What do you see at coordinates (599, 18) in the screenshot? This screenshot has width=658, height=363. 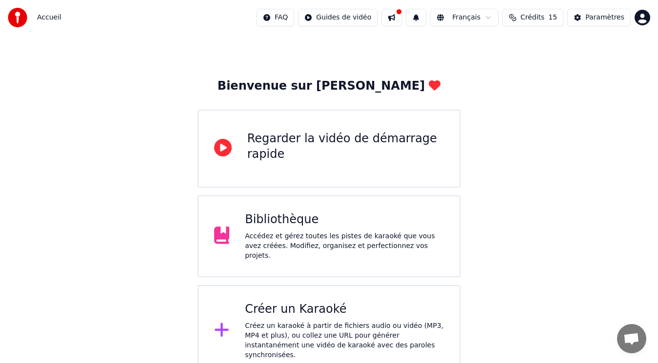 I see `button: Paramètres` at bounding box center [599, 18].